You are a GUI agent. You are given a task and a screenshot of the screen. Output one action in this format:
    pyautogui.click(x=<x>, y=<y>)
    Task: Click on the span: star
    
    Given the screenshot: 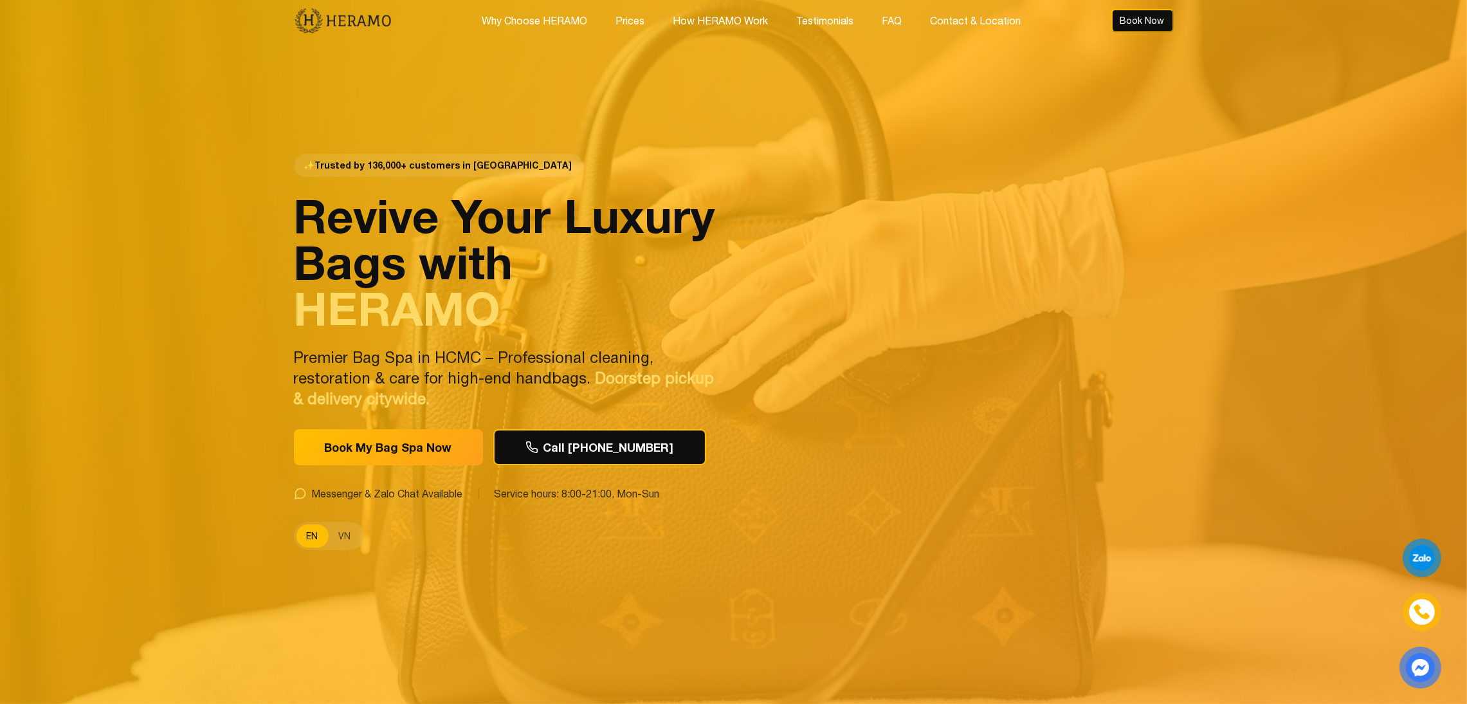 What is the action you would take?
    pyautogui.click(x=309, y=165)
    